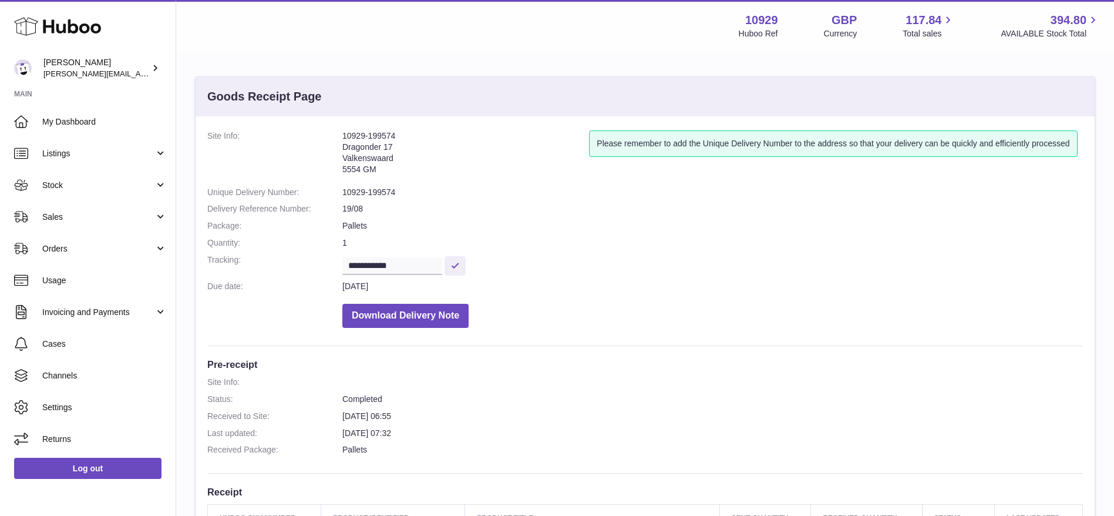  I want to click on span: Cases, so click(105, 344).